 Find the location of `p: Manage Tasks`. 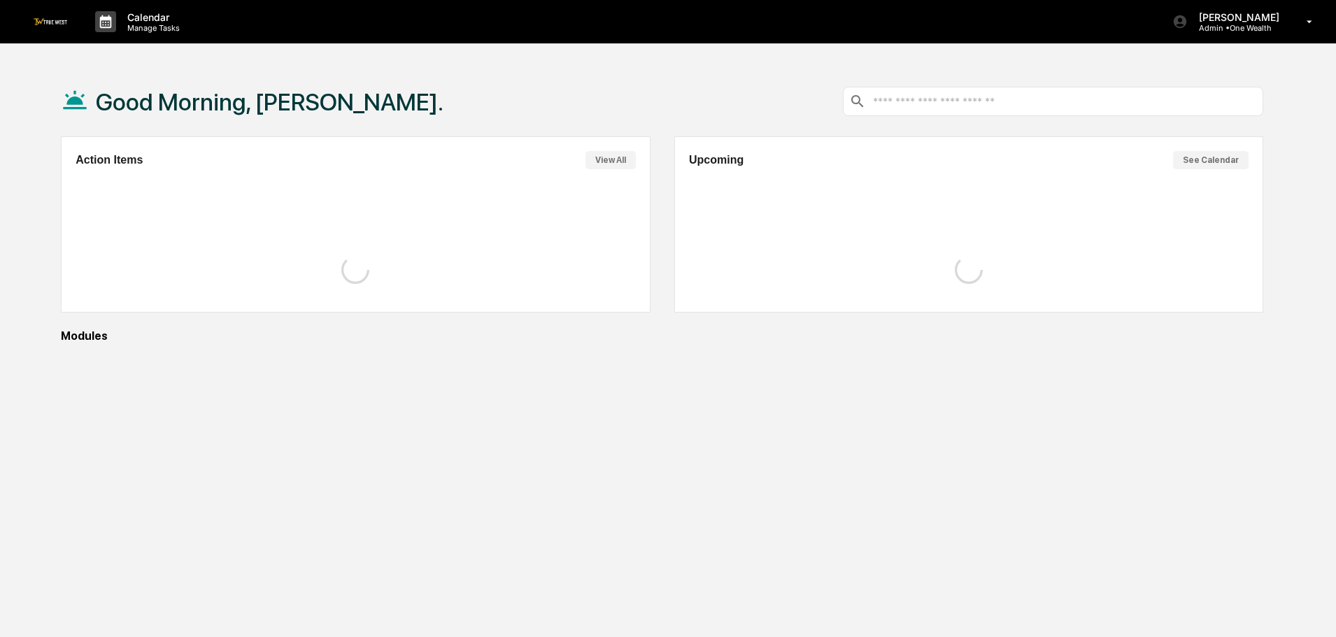

p: Manage Tasks is located at coordinates (151, 28).